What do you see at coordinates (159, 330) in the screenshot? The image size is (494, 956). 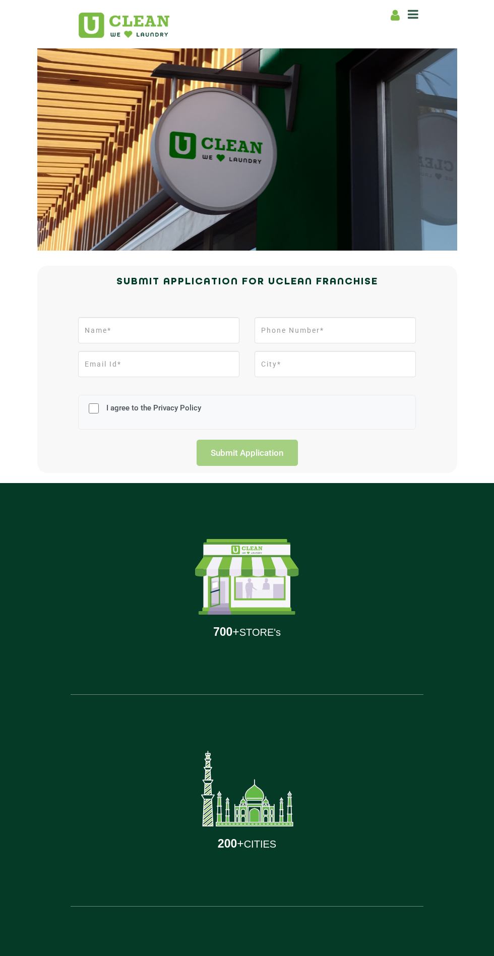 I see `input: Name*` at bounding box center [159, 330].